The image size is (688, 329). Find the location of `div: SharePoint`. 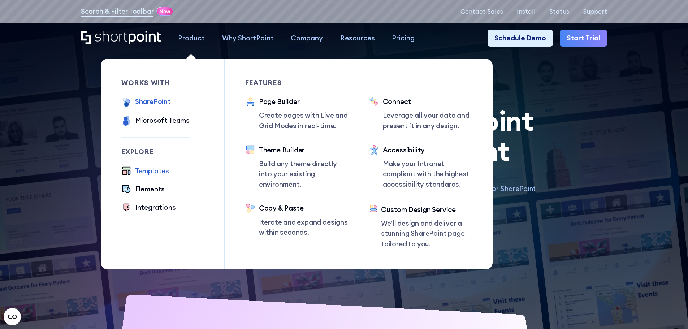

div: SharePoint is located at coordinates (153, 101).